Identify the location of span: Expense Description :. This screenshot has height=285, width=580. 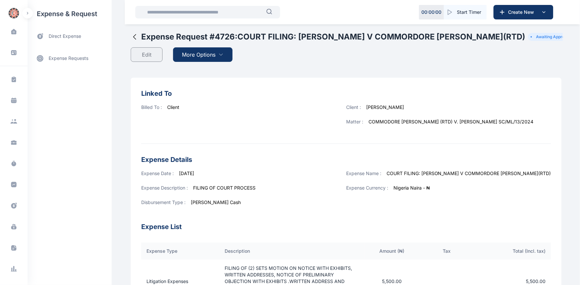
(165, 187).